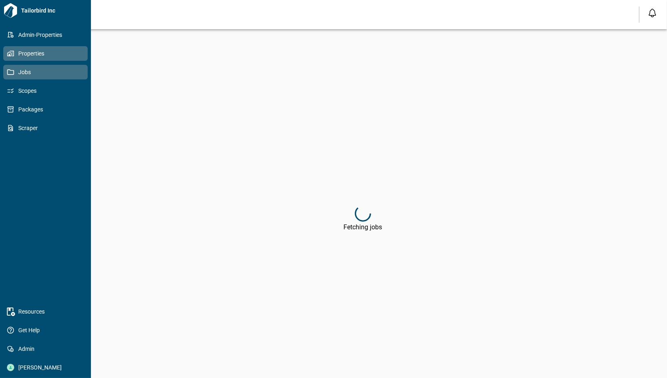  What do you see at coordinates (53, 11) in the screenshot?
I see `span: Tailorbird Inc` at bounding box center [53, 11].